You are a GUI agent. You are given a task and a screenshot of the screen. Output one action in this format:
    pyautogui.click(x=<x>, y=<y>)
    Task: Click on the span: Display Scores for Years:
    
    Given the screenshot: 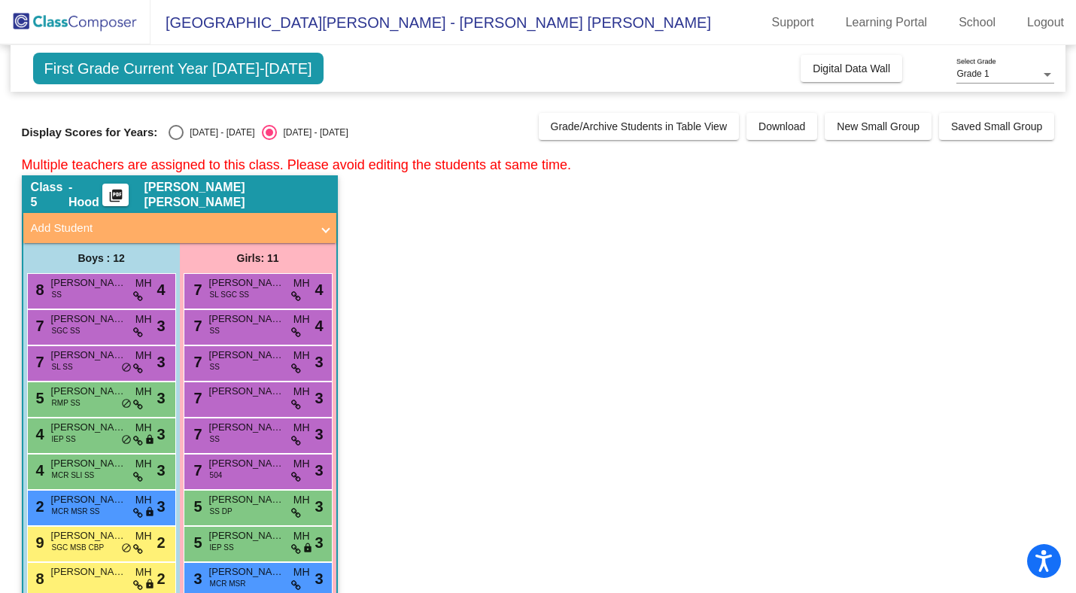 What is the action you would take?
    pyautogui.click(x=90, y=132)
    